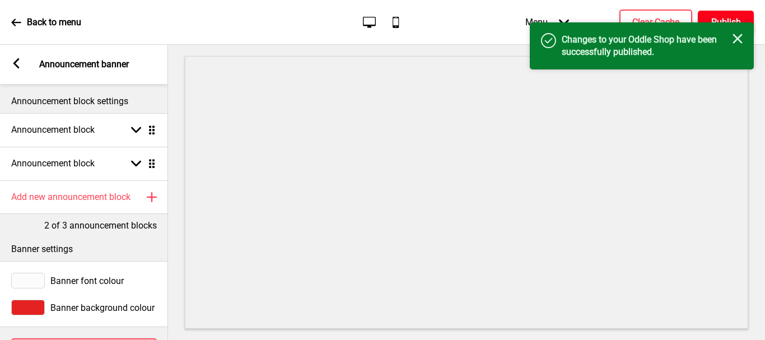  I want to click on p: Banner settings, so click(84, 249).